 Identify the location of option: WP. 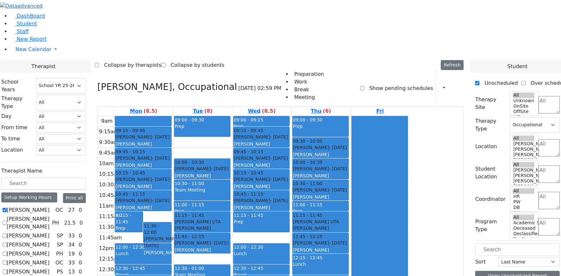
(524, 117).